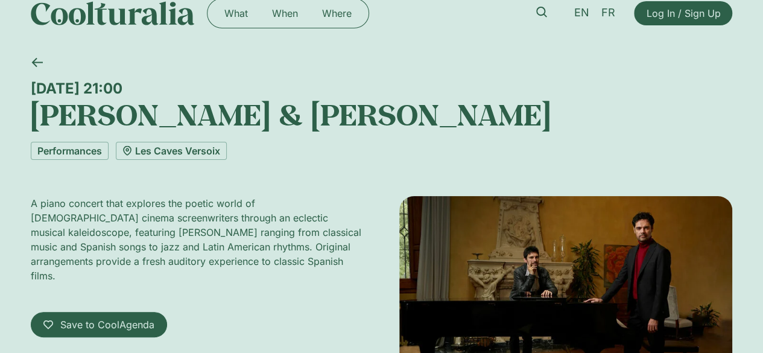 This screenshot has height=353, width=763. I want to click on a: Save to CoolAgenda, so click(99, 324).